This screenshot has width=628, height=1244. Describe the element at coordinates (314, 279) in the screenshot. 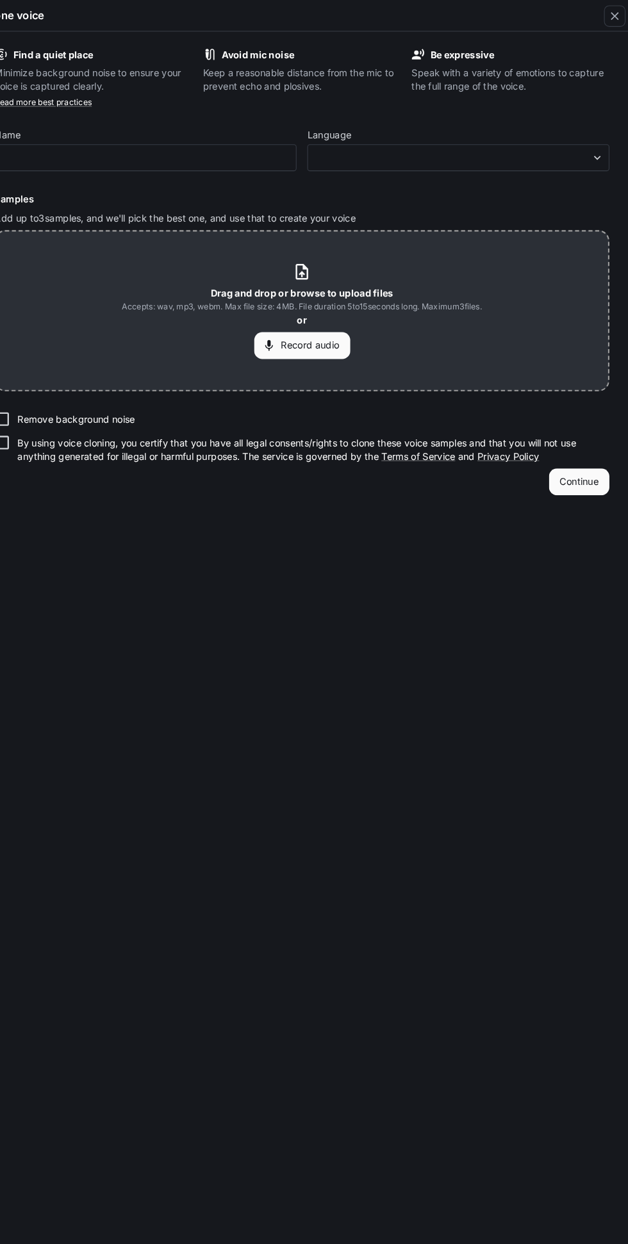

I see `b: Drag and drop or browse to upload files` at that location.